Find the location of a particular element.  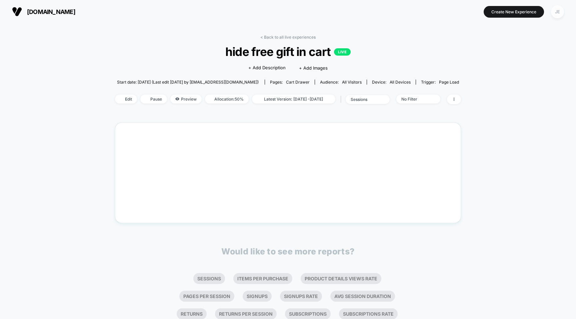

li: Pages Per Session is located at coordinates (207, 296).